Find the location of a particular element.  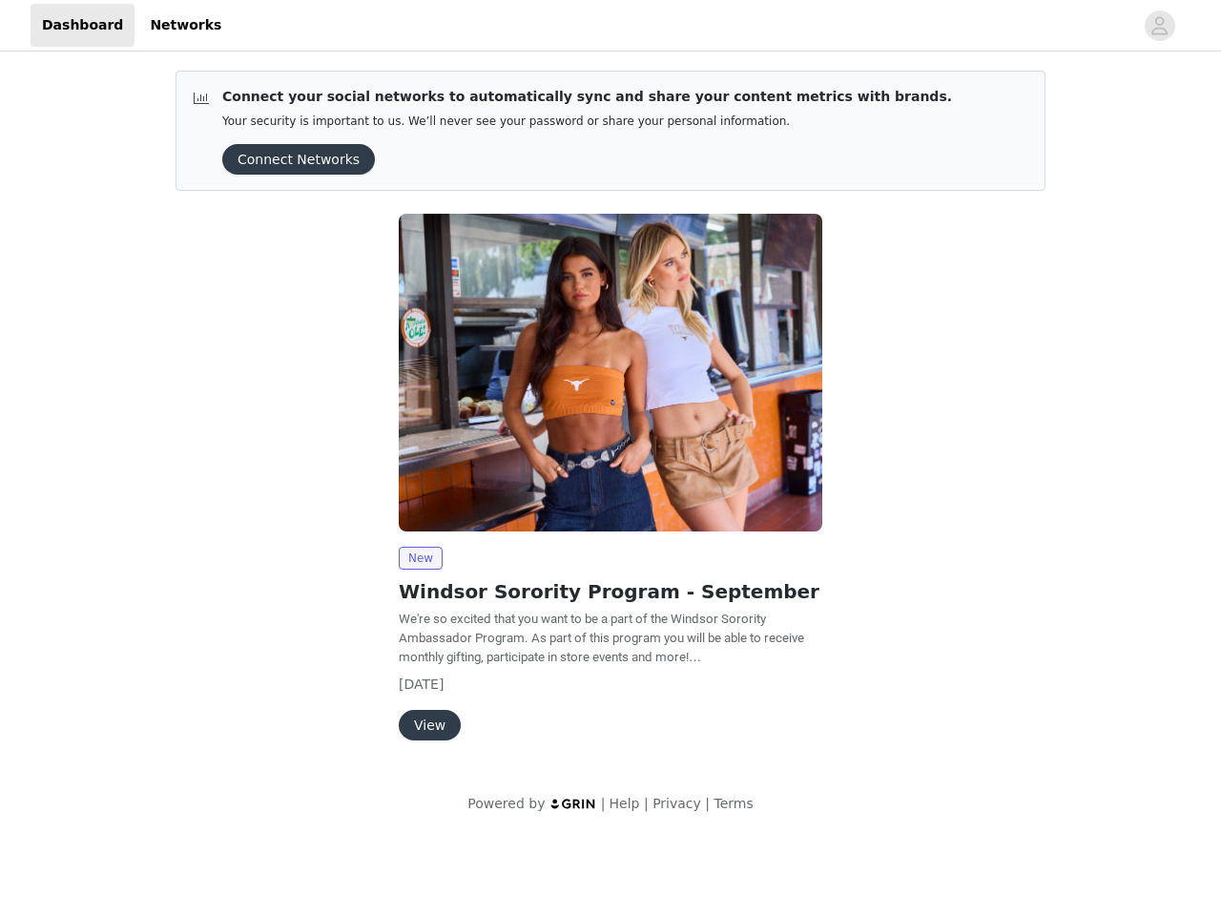

a: Privacy is located at coordinates (676, 803).